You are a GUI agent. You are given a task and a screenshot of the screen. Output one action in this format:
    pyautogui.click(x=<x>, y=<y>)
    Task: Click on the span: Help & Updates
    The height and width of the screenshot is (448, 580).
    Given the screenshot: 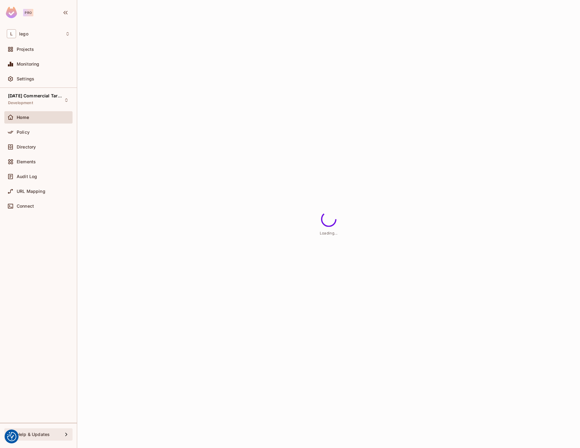 What is the action you would take?
    pyautogui.click(x=33, y=435)
    